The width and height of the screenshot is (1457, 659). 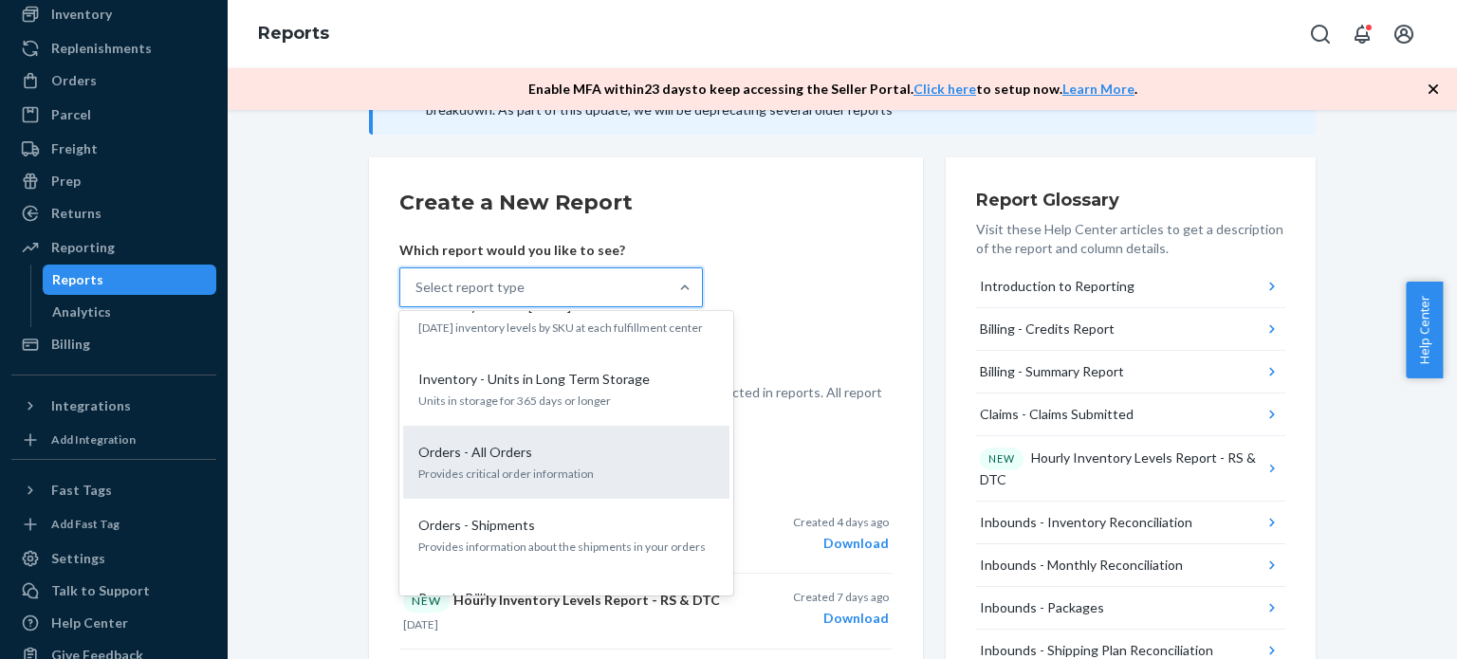 I want to click on div: Inventory, so click(x=82, y=14).